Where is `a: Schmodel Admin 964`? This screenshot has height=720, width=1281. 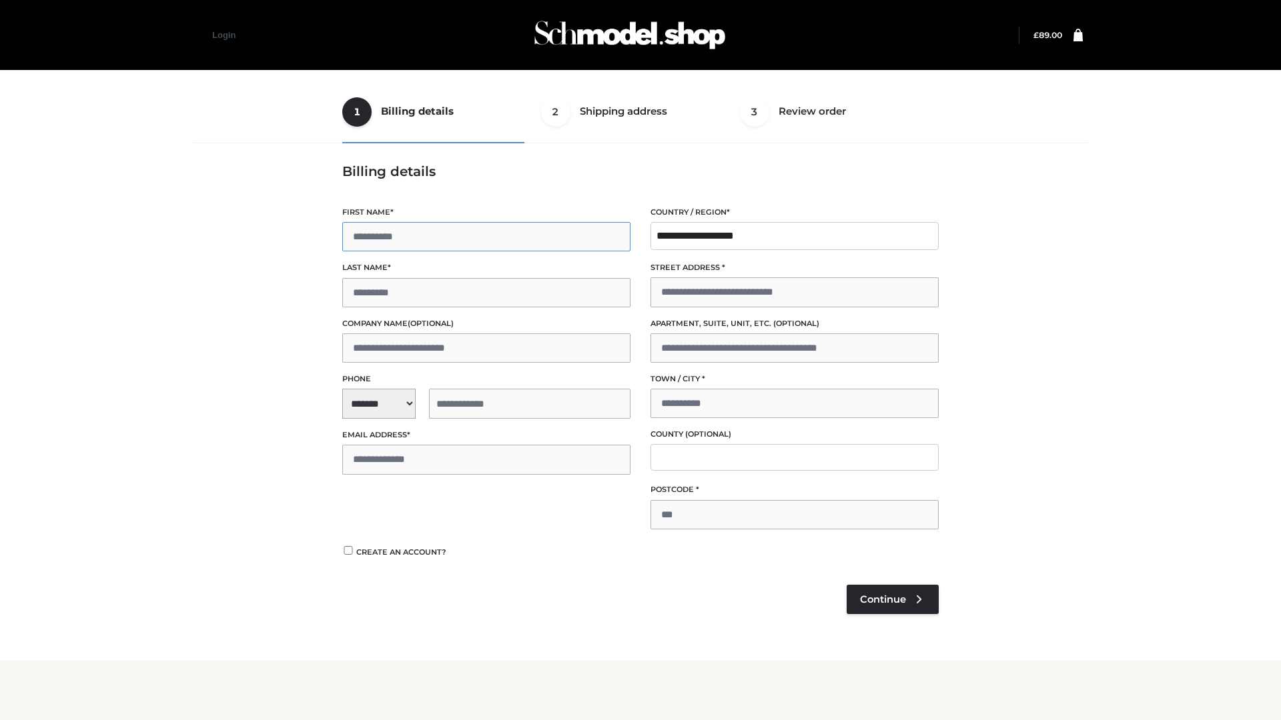
a: Schmodel Admin 964 is located at coordinates (630, 35).